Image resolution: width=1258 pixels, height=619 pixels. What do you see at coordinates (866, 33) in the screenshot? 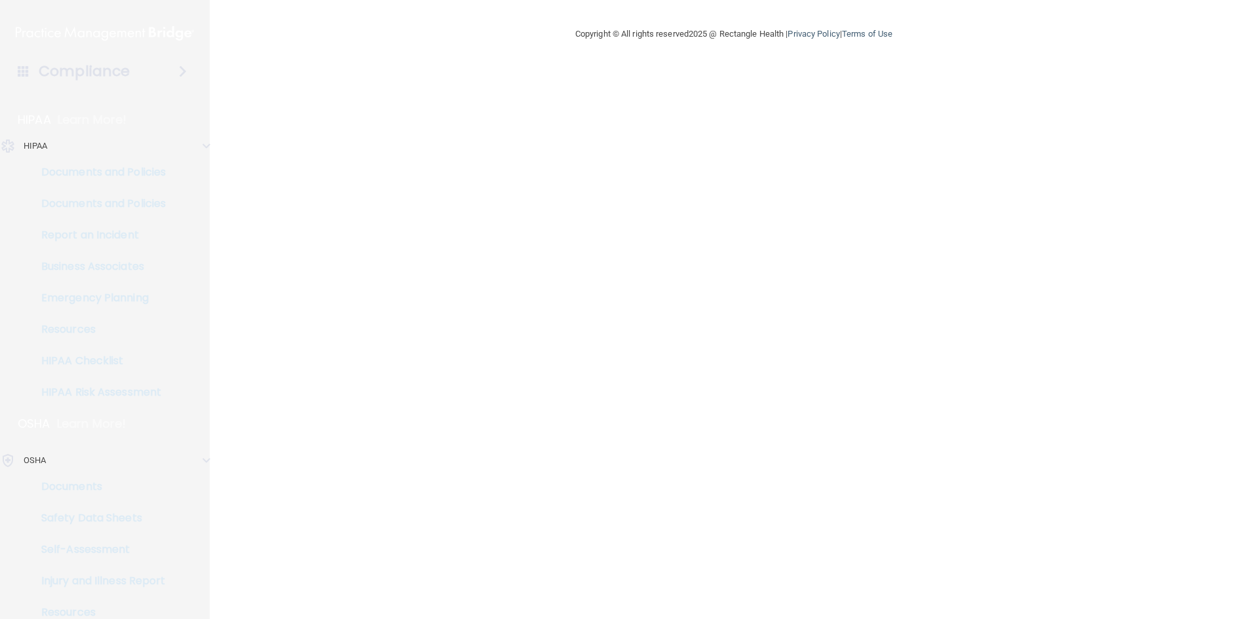
I see `a: Terms of Use` at bounding box center [866, 33].